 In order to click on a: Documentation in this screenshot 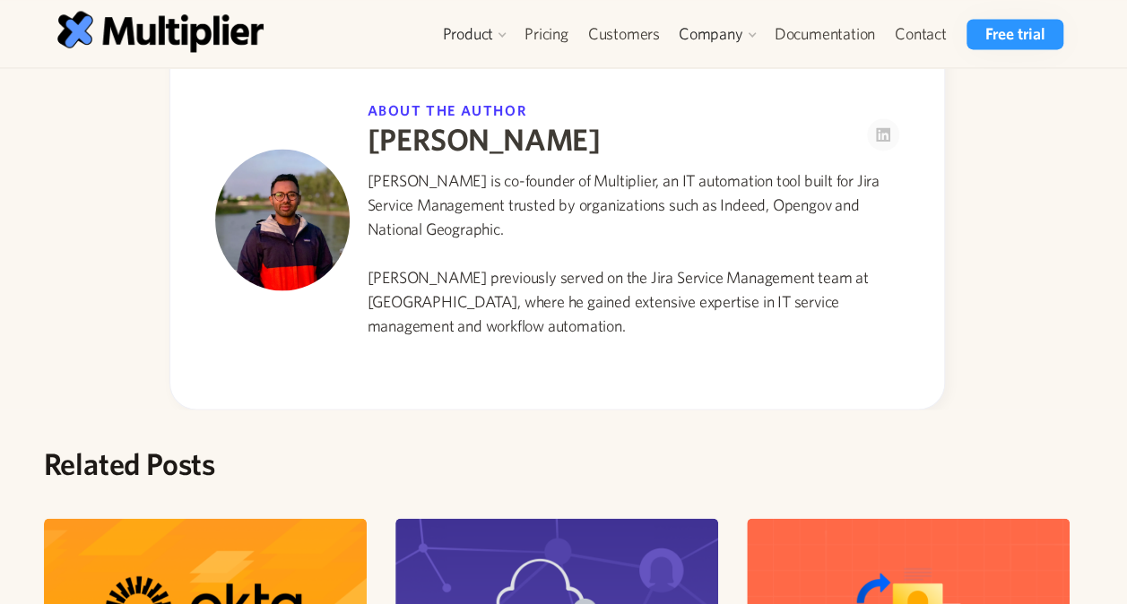, I will do `click(824, 34)`.